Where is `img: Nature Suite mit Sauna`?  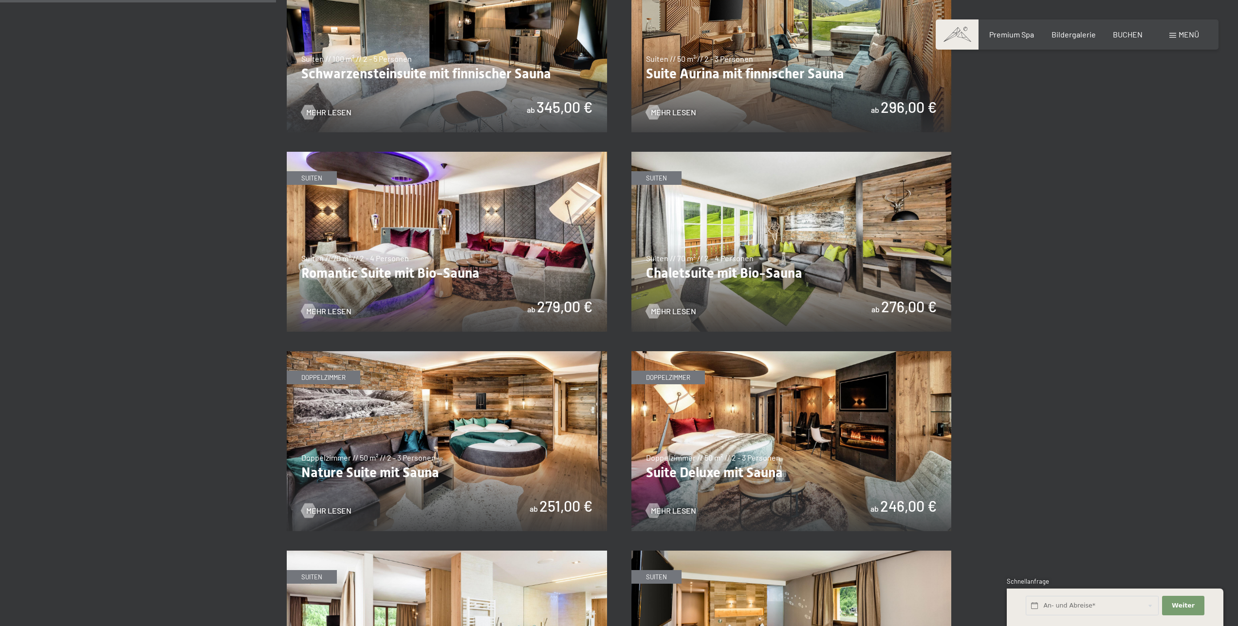 img: Nature Suite mit Sauna is located at coordinates (447, 441).